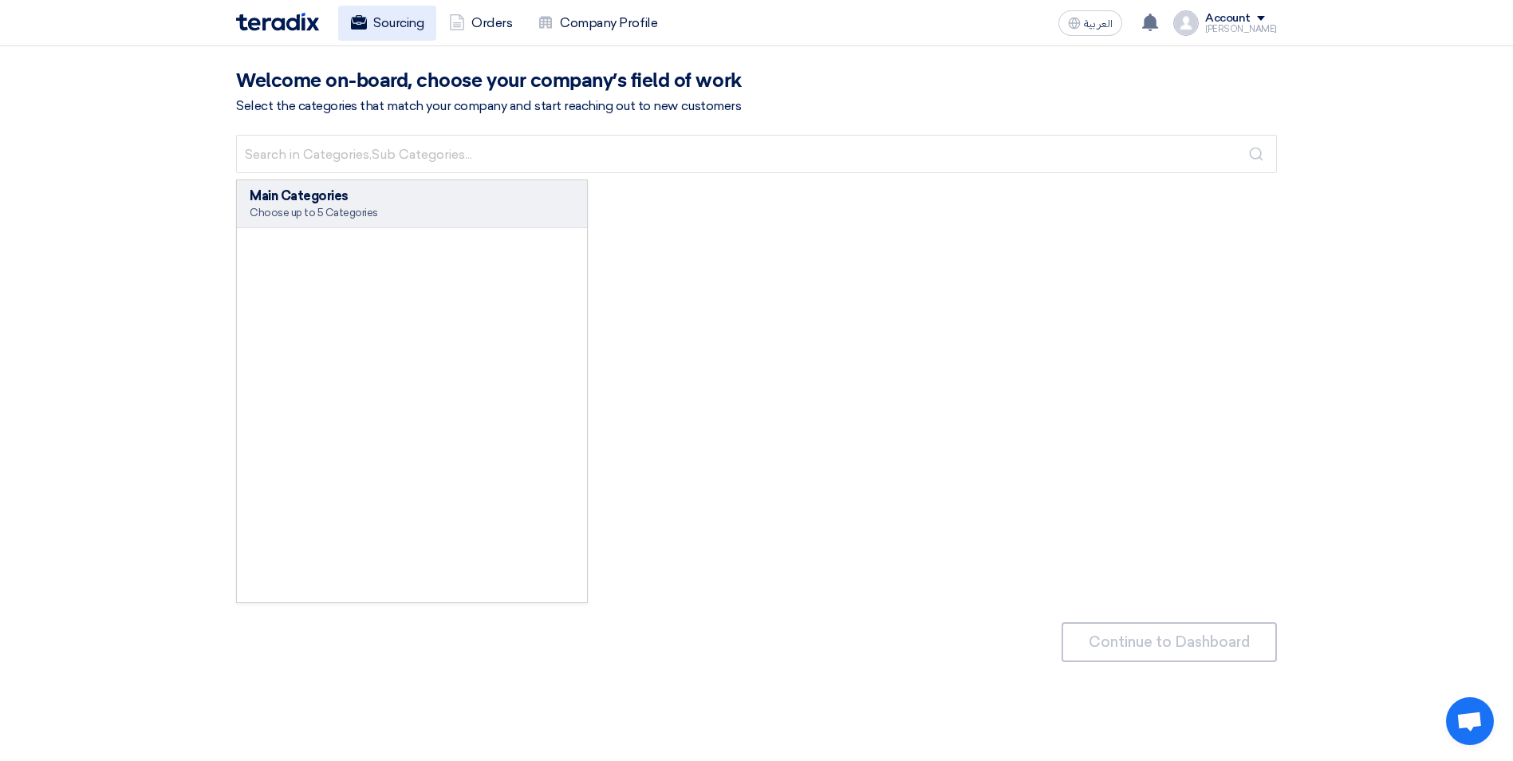 The height and width of the screenshot is (761, 1513). What do you see at coordinates (277, 22) in the screenshot?
I see `img: Teradix logo` at bounding box center [277, 22].